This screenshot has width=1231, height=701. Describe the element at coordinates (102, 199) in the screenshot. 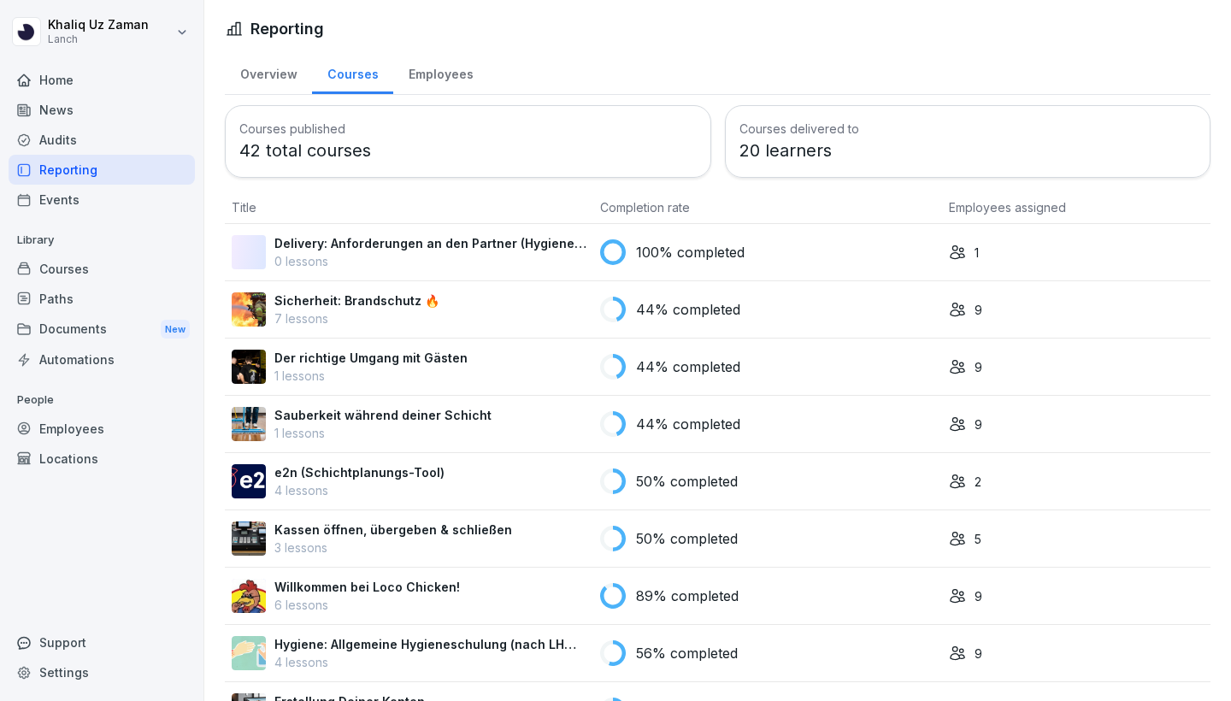

I see `a: Events` at that location.